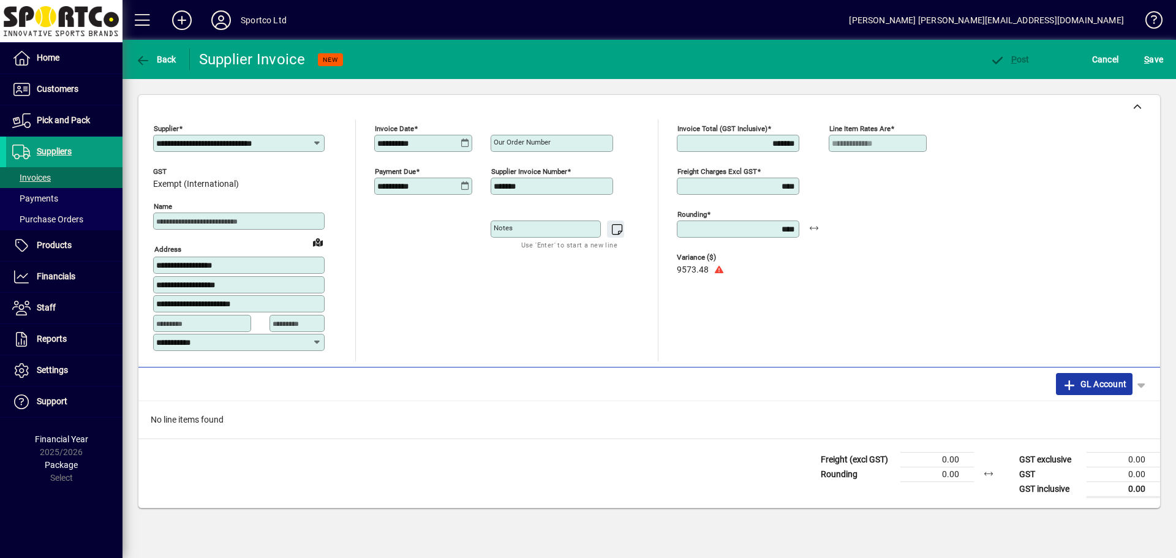 This screenshot has height=558, width=1176. I want to click on span: GST, so click(196, 172).